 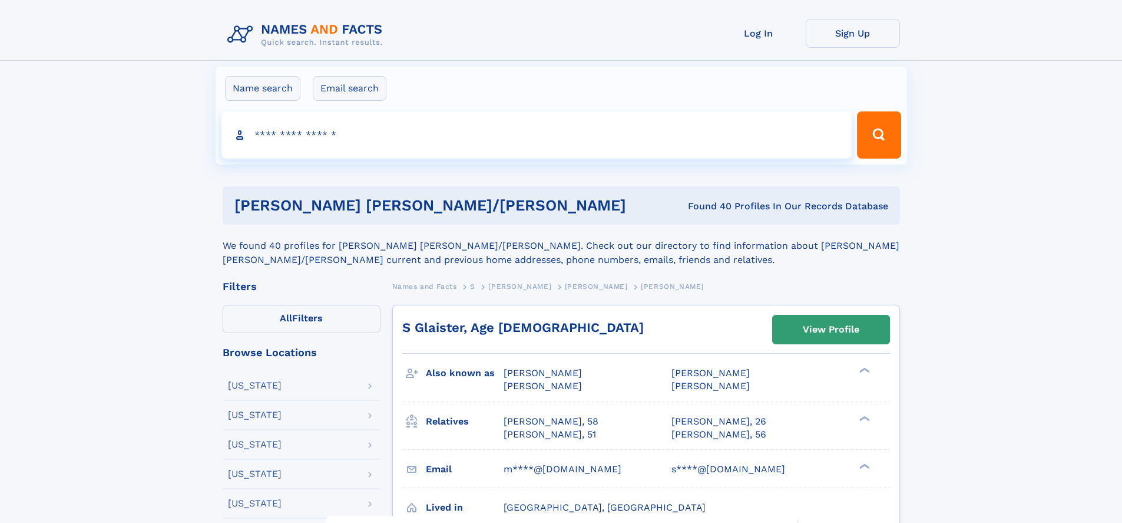 What do you see at coordinates (472, 286) in the screenshot?
I see `span: S` at bounding box center [472, 286].